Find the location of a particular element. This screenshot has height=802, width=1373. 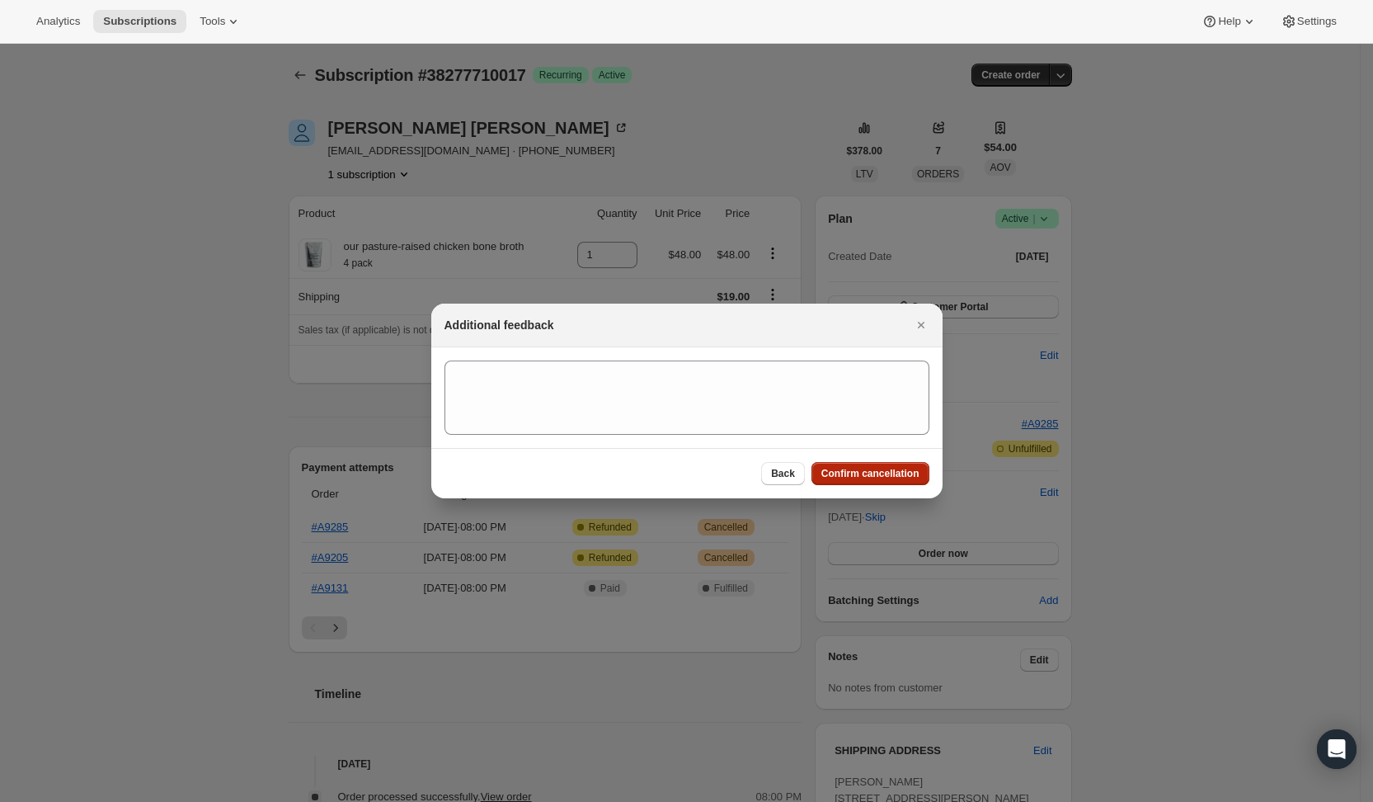

button: Confirm cancellation is located at coordinates (870, 473).